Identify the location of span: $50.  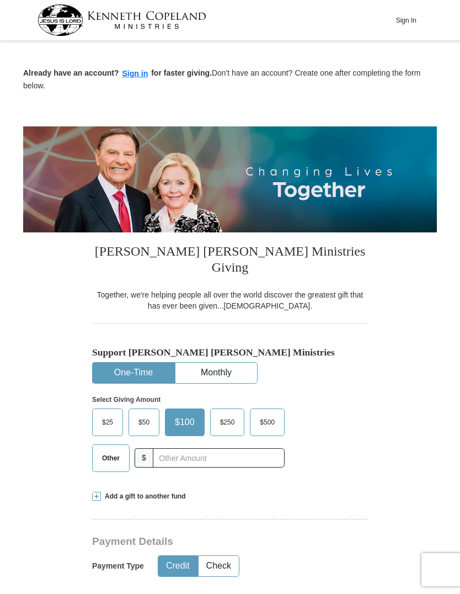
(144, 422).